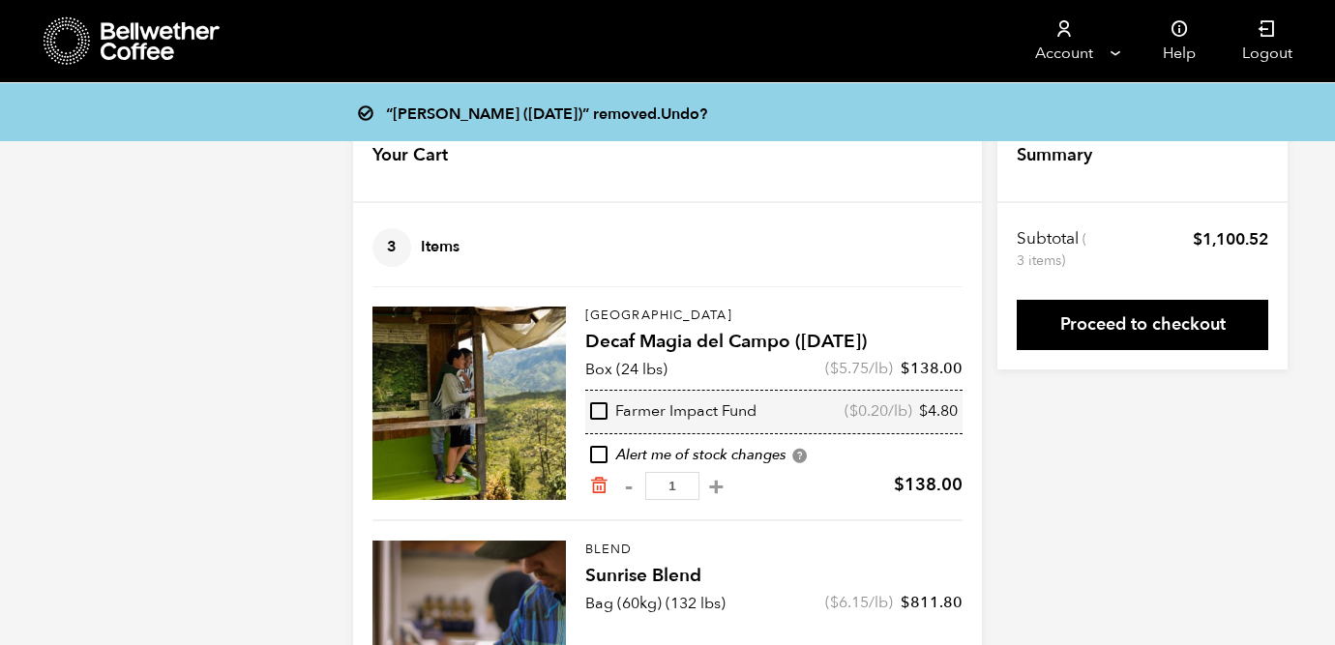 The height and width of the screenshot is (645, 1335). I want to click on bdi: 6.15, so click(849, 603).